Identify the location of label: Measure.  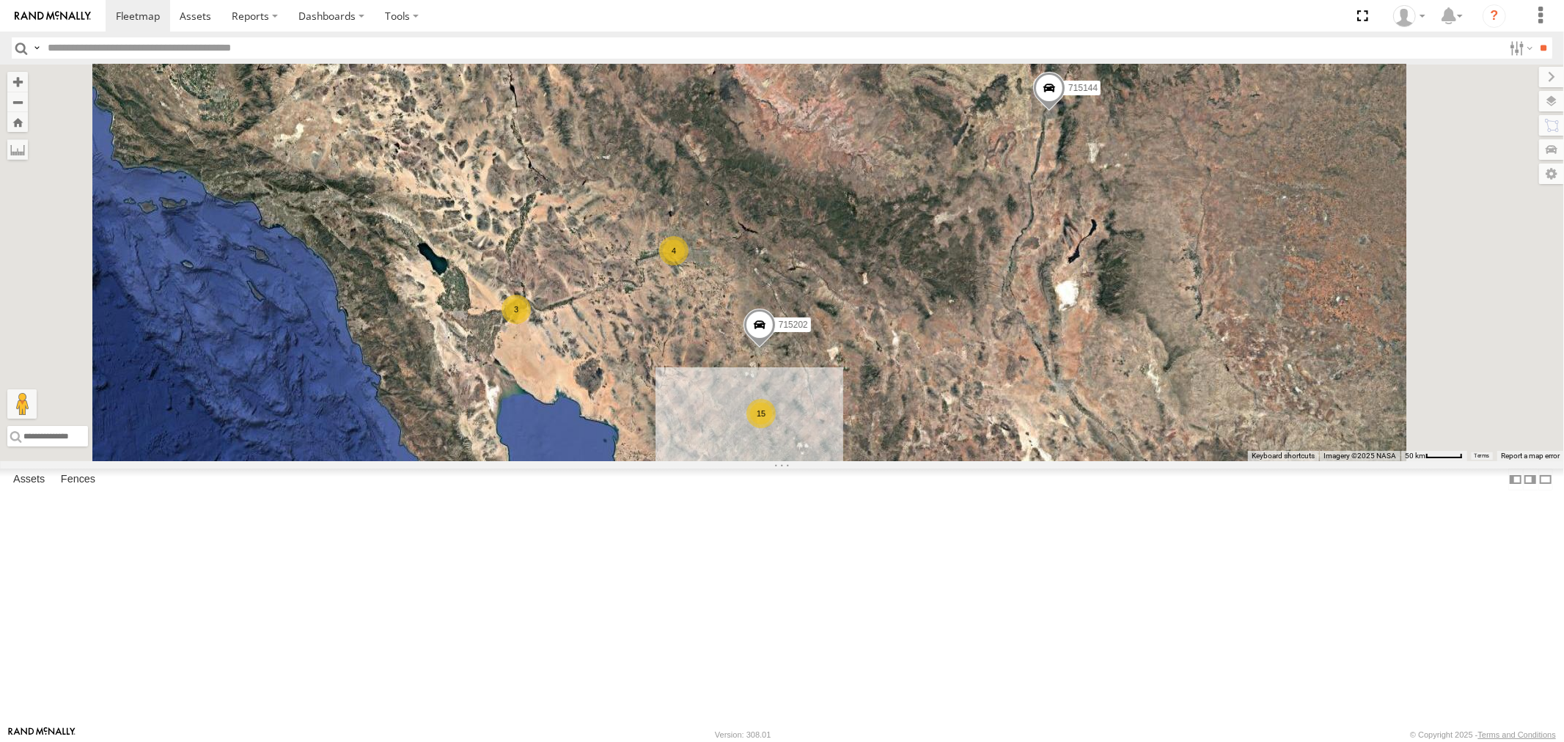
(18, 150).